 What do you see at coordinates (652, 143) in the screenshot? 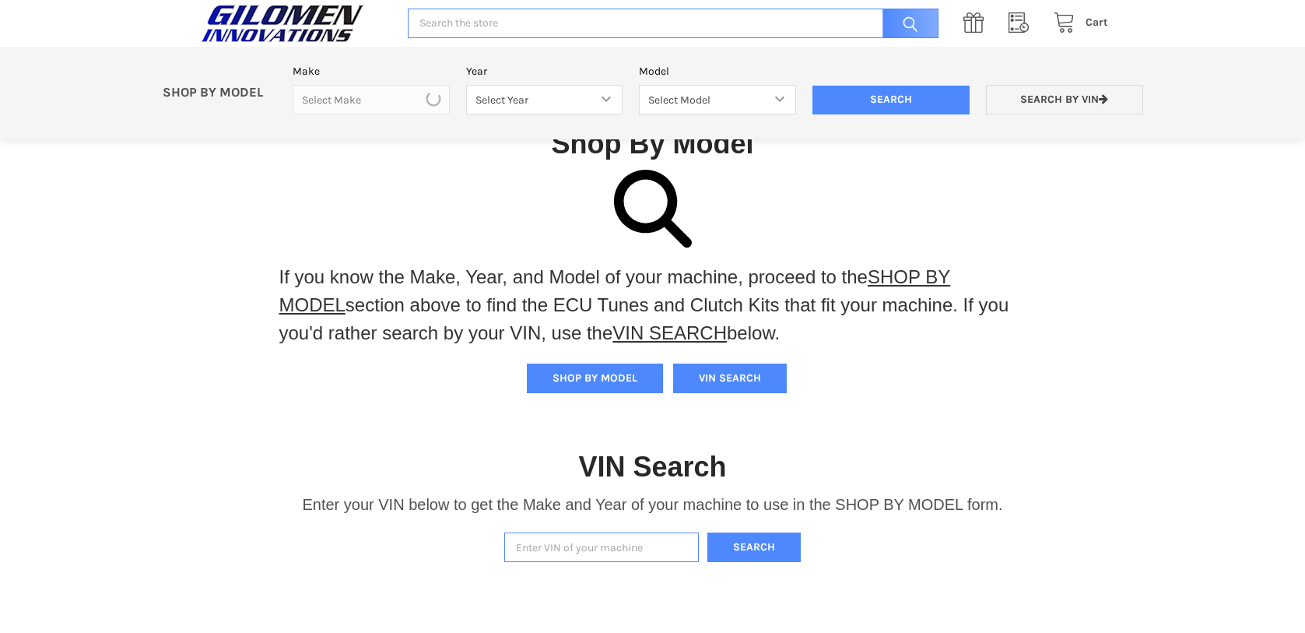
I see `h1: Shop By Model` at bounding box center [652, 143].